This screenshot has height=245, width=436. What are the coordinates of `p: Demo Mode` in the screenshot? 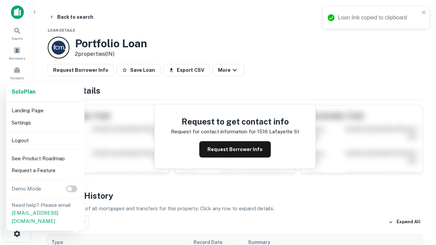 It's located at (26, 189).